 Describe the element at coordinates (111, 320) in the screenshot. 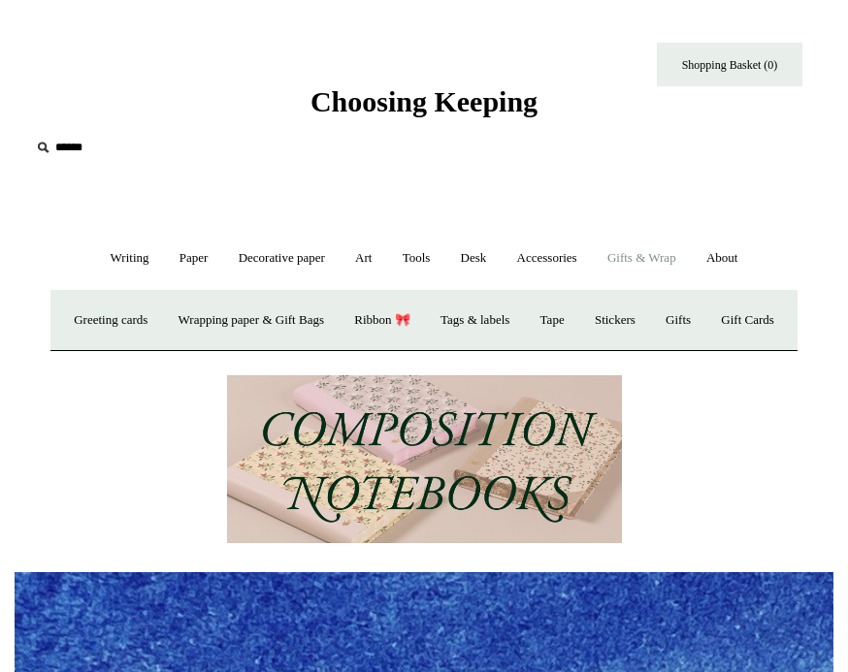

I see `a: Greeting cards` at that location.